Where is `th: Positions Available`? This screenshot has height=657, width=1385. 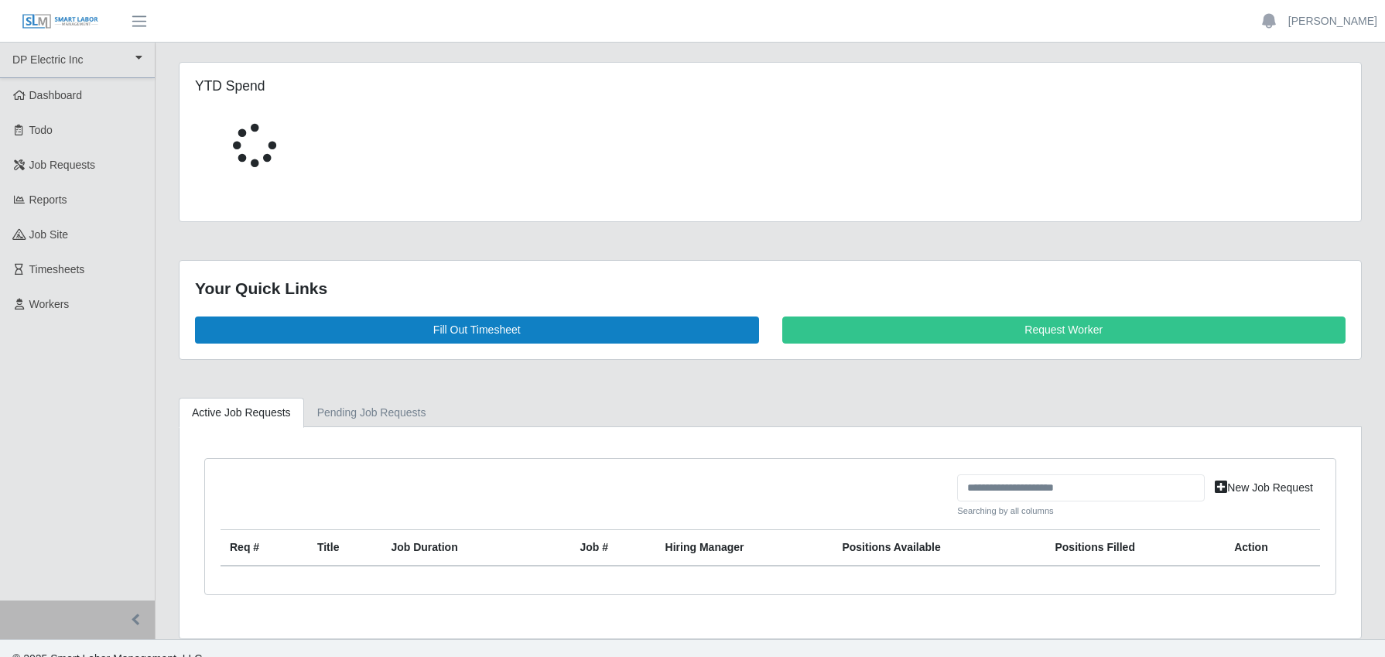 th: Positions Available is located at coordinates (938, 548).